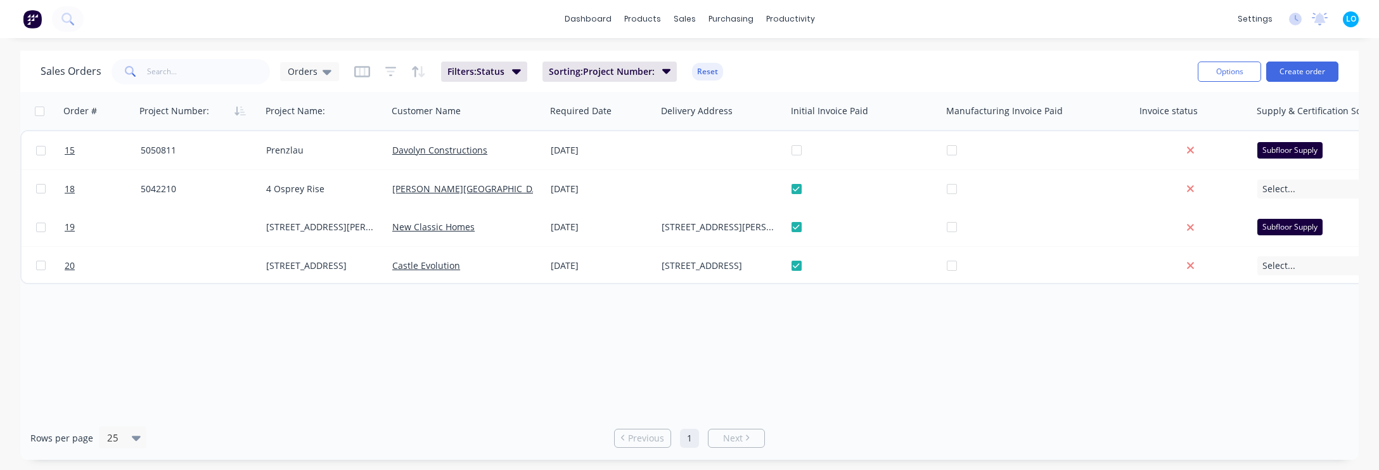 The width and height of the screenshot is (1379, 470). I want to click on button: Create order, so click(1302, 72).